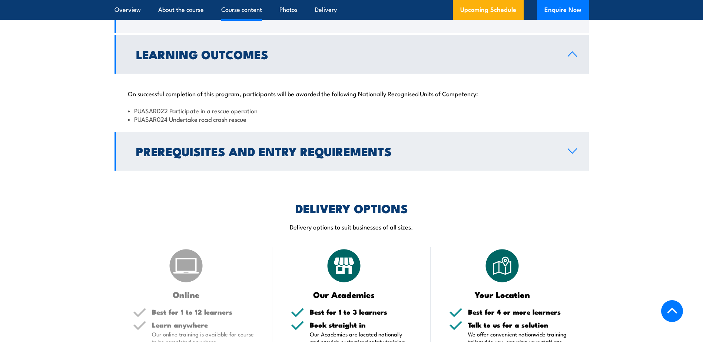 The width and height of the screenshot is (703, 342). Describe the element at coordinates (344, 295) in the screenshot. I see `h3: Our Academies` at that location.